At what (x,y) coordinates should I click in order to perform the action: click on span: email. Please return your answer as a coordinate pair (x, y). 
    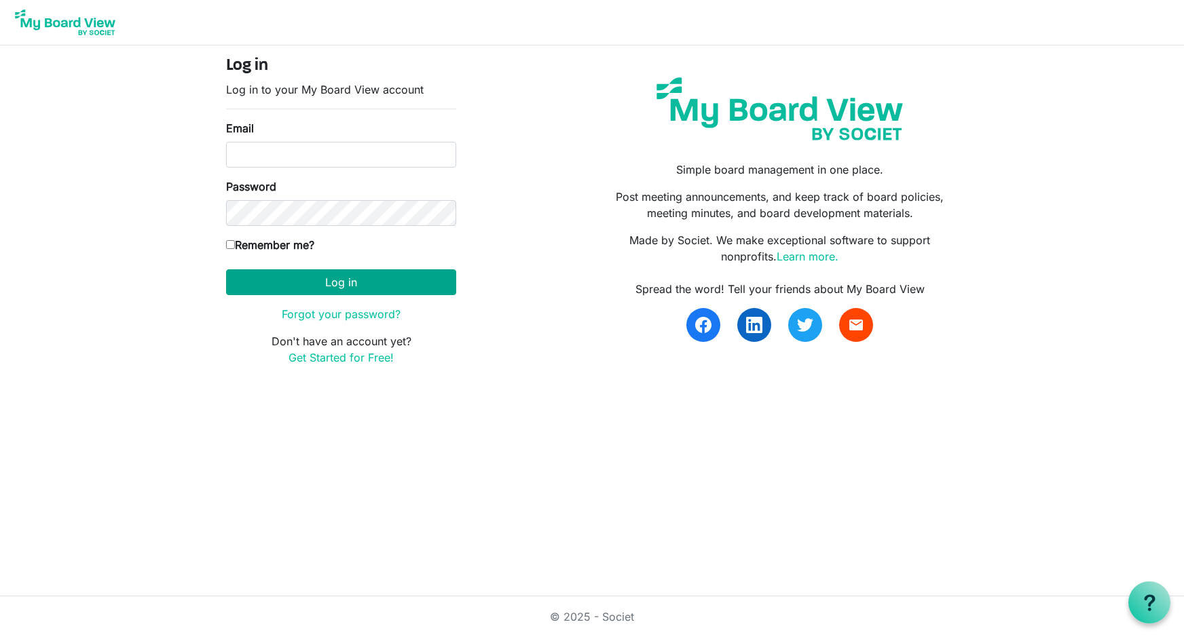
    Looking at the image, I should click on (856, 325).